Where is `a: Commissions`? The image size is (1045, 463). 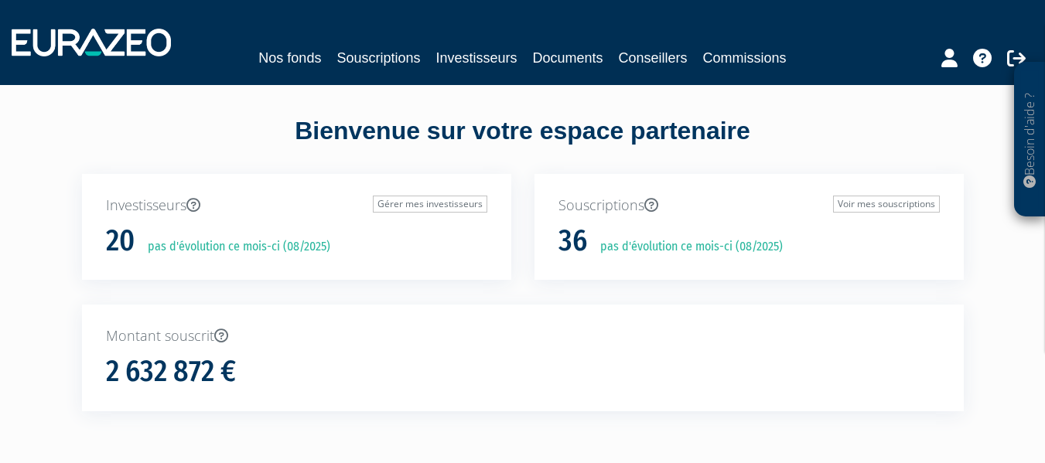
a: Commissions is located at coordinates (745, 58).